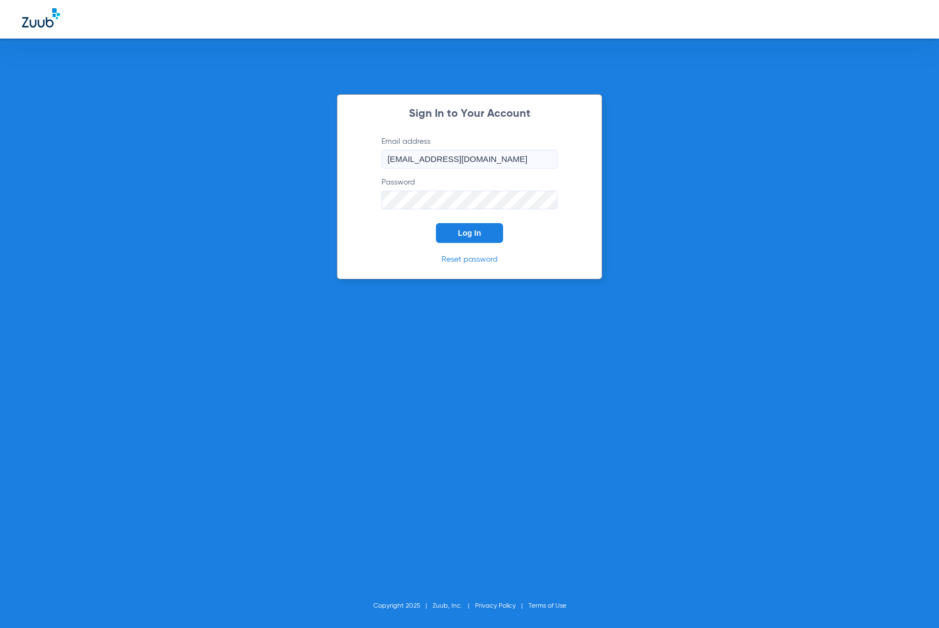 This screenshot has width=939, height=628. I want to click on label: Email address, so click(470, 152).